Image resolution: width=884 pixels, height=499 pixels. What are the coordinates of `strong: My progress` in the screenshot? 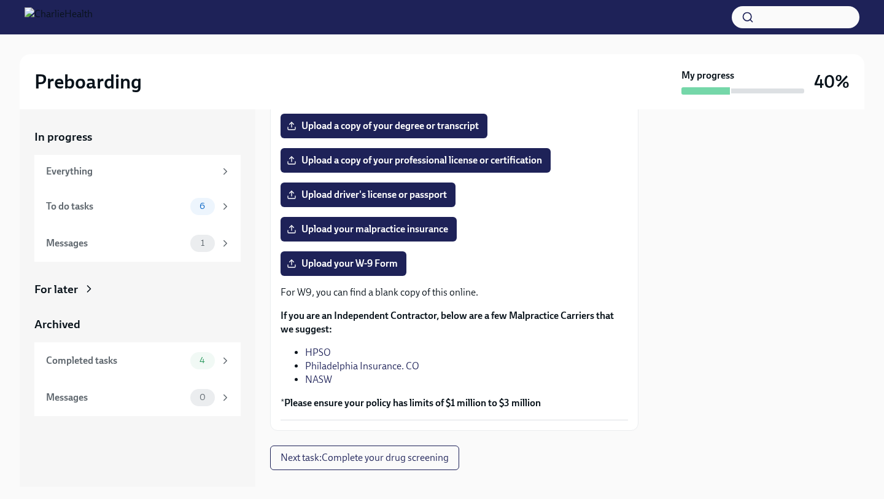 It's located at (708, 76).